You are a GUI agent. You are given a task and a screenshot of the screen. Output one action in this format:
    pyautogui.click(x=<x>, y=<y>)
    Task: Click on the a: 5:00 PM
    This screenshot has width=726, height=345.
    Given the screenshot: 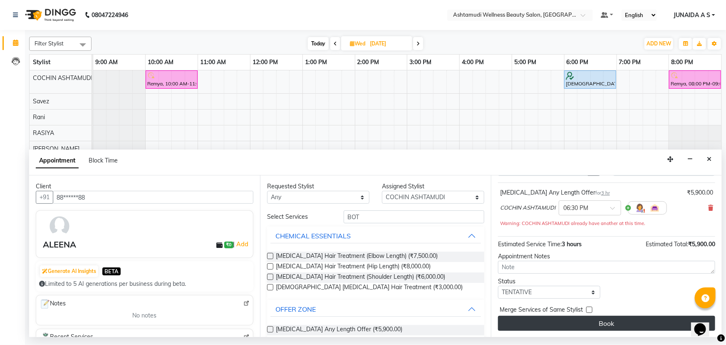 What is the action you would take?
    pyautogui.click(x=525, y=62)
    